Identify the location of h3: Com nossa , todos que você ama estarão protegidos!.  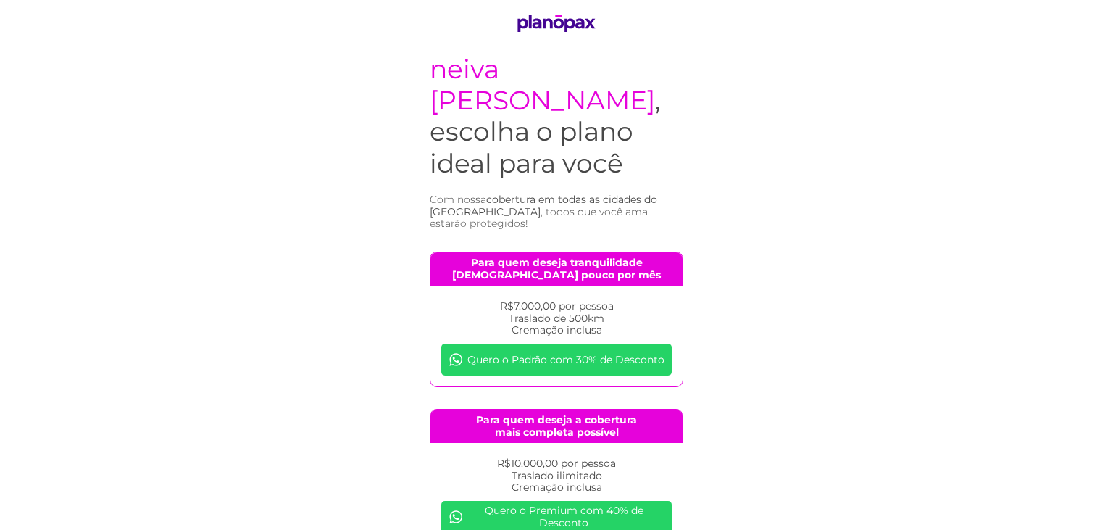
(556, 212).